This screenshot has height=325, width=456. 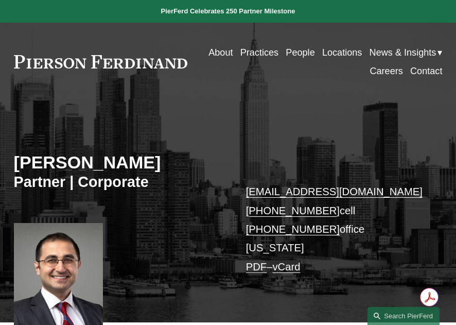 What do you see at coordinates (342, 52) in the screenshot?
I see `a: Locations` at bounding box center [342, 52].